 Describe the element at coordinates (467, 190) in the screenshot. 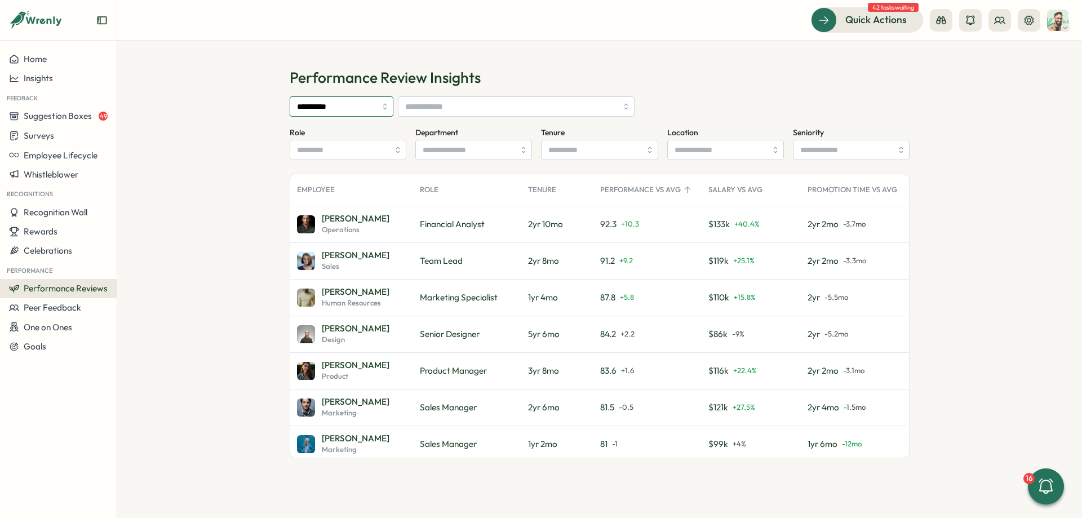

I see `div: Role` at that location.